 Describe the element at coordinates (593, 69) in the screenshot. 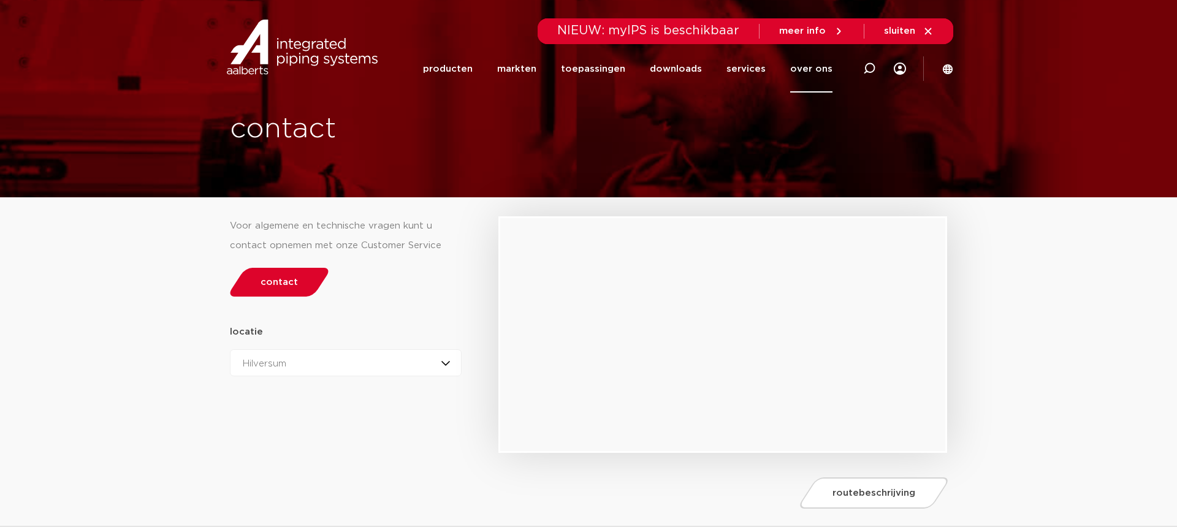

I see `a: toepassingen` at that location.